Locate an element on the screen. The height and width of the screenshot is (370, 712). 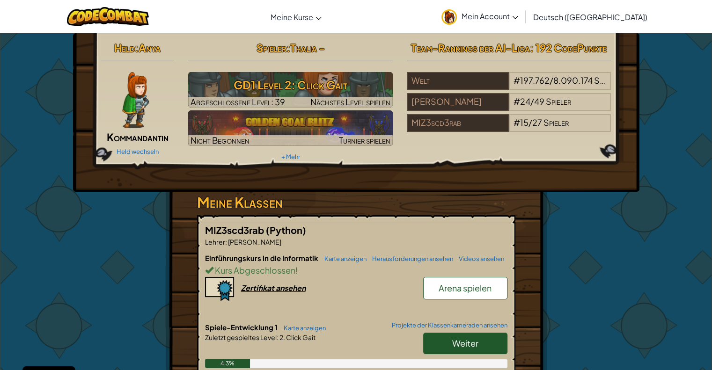
a: Meine Kurse is located at coordinates (296, 17).